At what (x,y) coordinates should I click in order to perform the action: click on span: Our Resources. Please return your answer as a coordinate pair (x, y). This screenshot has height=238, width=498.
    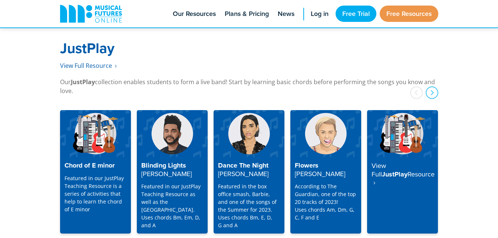
    Looking at the image, I should click on (194, 14).